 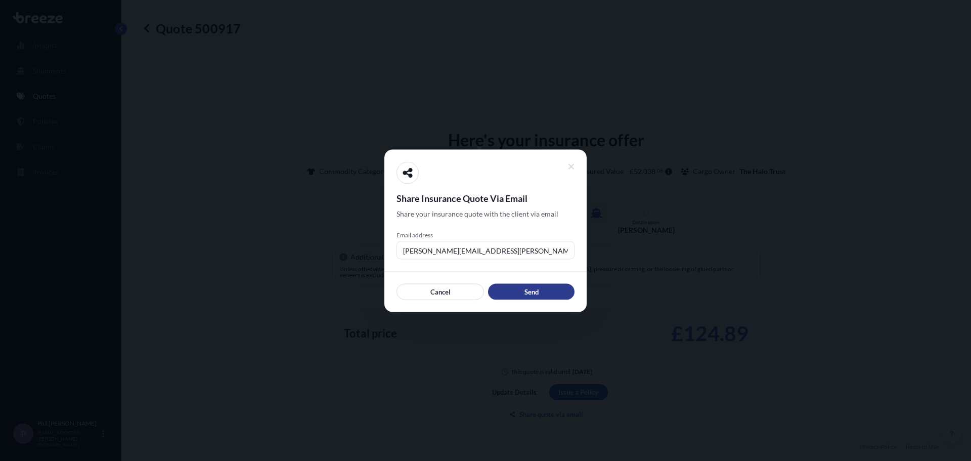 What do you see at coordinates (531, 291) in the screenshot?
I see `button: Send` at bounding box center [531, 291].